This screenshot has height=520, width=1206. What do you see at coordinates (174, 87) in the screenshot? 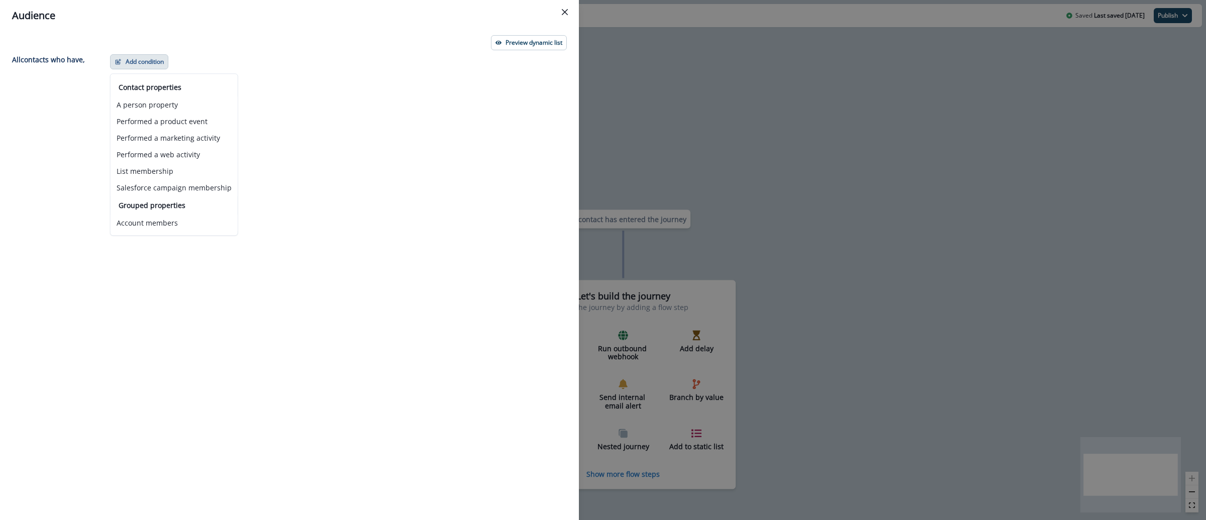
I see `p: Contact properties` at bounding box center [174, 87].